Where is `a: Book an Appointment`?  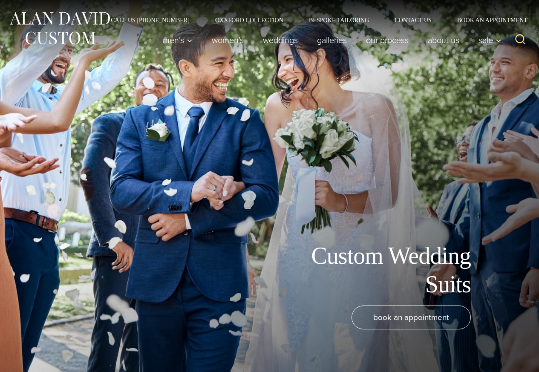
a: Book an Appointment is located at coordinates (488, 20).